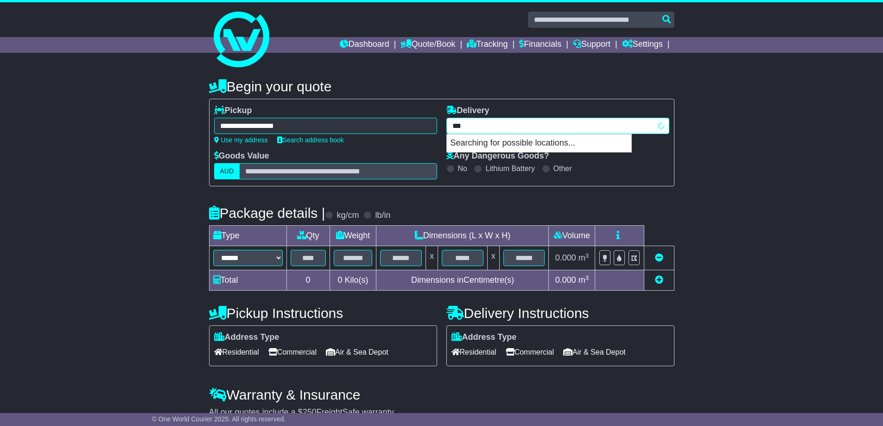 The image size is (883, 426). I want to click on a: Remove this item, so click(659, 258).